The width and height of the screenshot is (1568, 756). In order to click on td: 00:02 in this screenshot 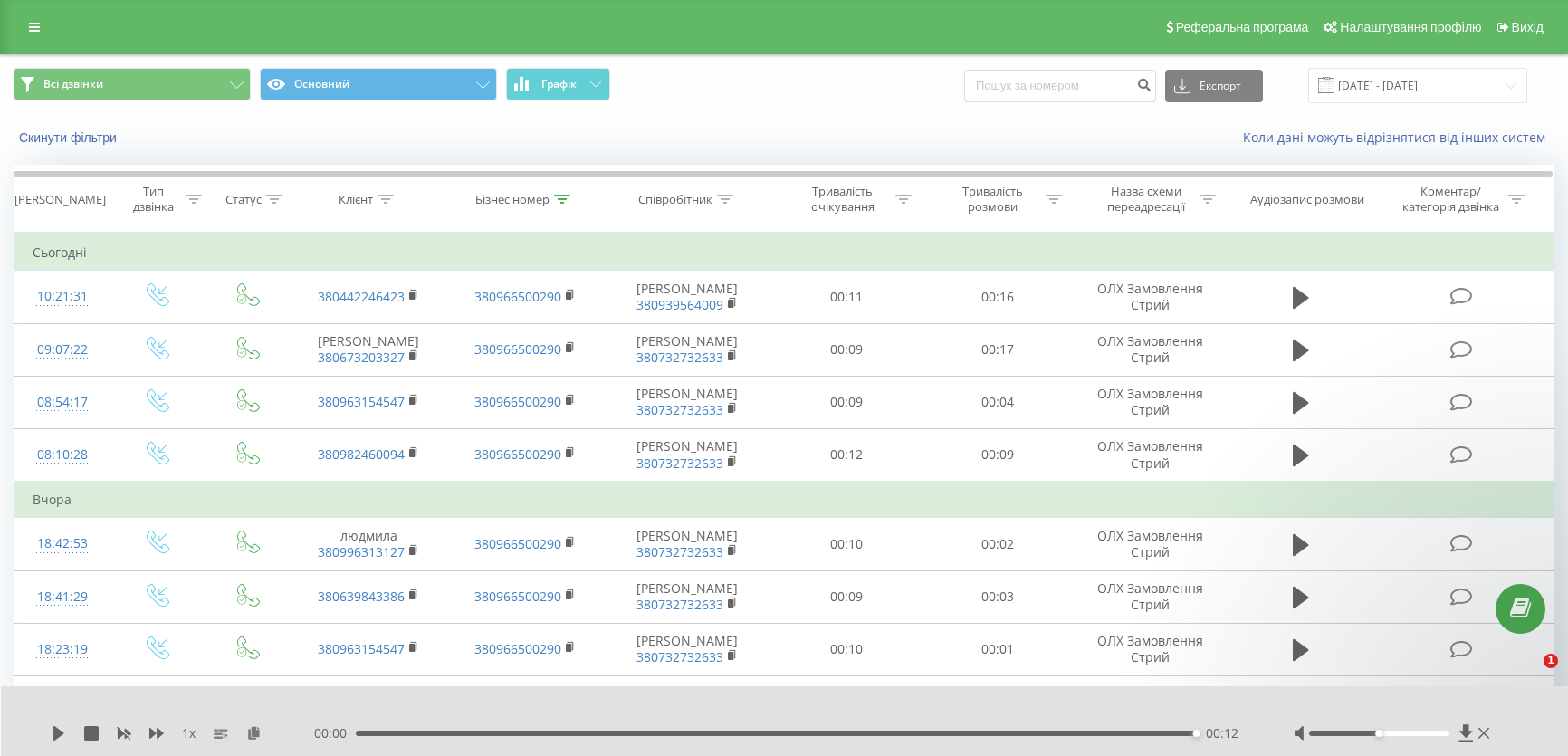, I will do `click(997, 544)`.